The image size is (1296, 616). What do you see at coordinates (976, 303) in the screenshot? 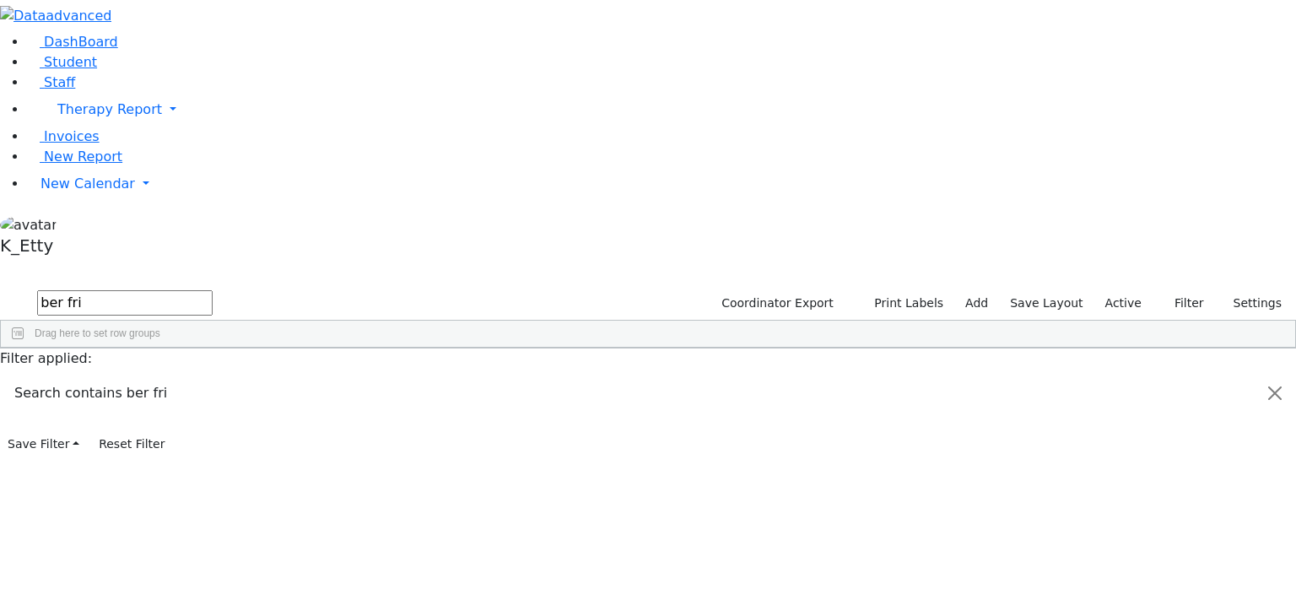
I see `a: Add` at bounding box center [976, 303].